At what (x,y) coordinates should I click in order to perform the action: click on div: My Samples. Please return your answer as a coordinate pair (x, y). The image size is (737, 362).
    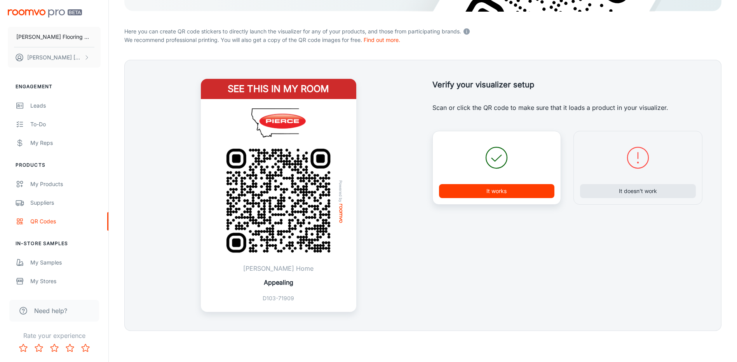
    Looking at the image, I should click on (65, 263).